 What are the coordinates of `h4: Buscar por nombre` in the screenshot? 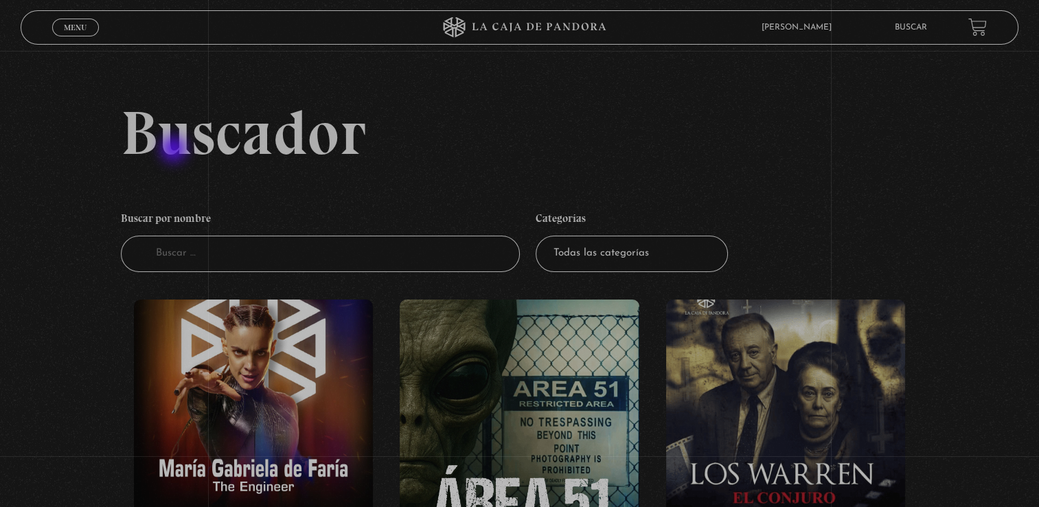 It's located at (320, 221).